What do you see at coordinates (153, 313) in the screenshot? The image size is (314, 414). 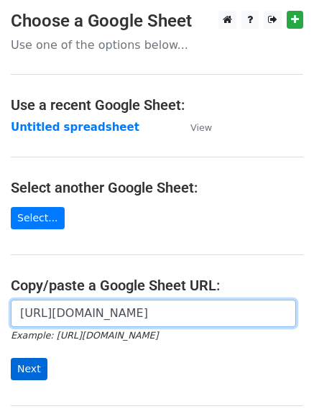 I see `input: Paste your Google Sheet URL here` at bounding box center [153, 313].